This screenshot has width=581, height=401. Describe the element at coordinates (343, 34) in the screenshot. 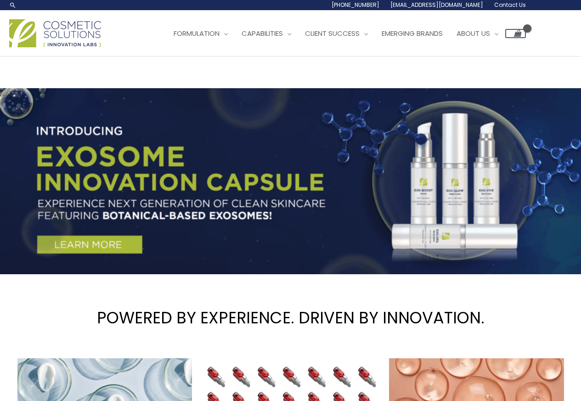

I see `nav: Site Navigation` at that location.